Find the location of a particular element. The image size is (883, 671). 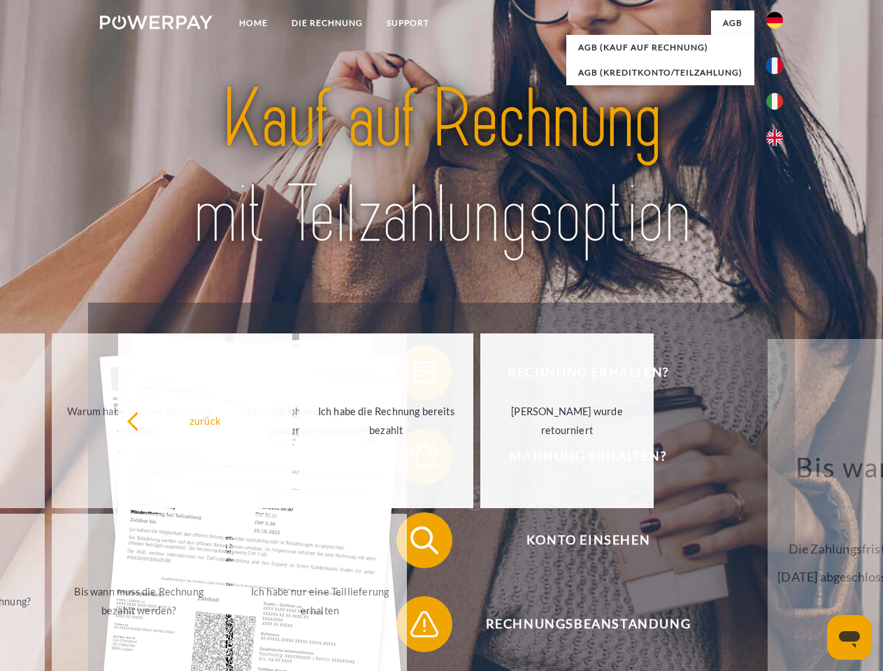

img: it is located at coordinates (775, 101).